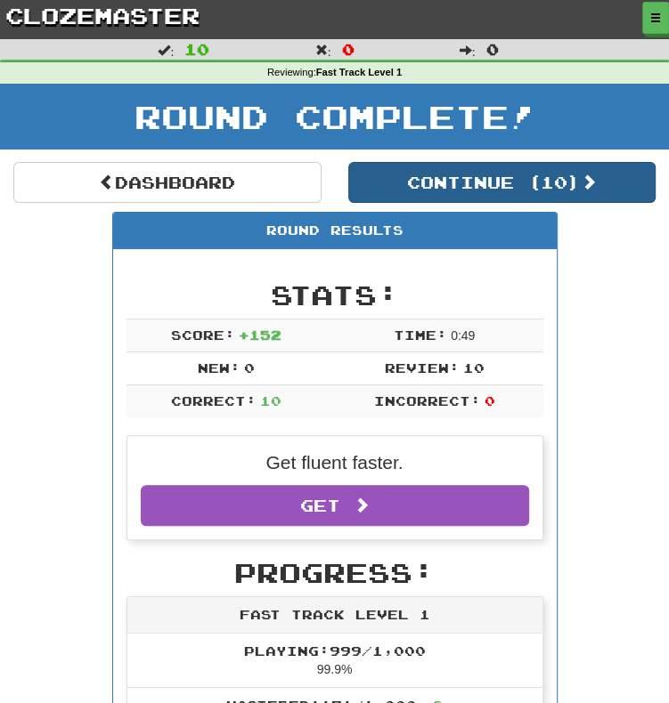 The width and height of the screenshot is (669, 703). Describe the element at coordinates (167, 183) in the screenshot. I see `a: Dashboard` at that location.